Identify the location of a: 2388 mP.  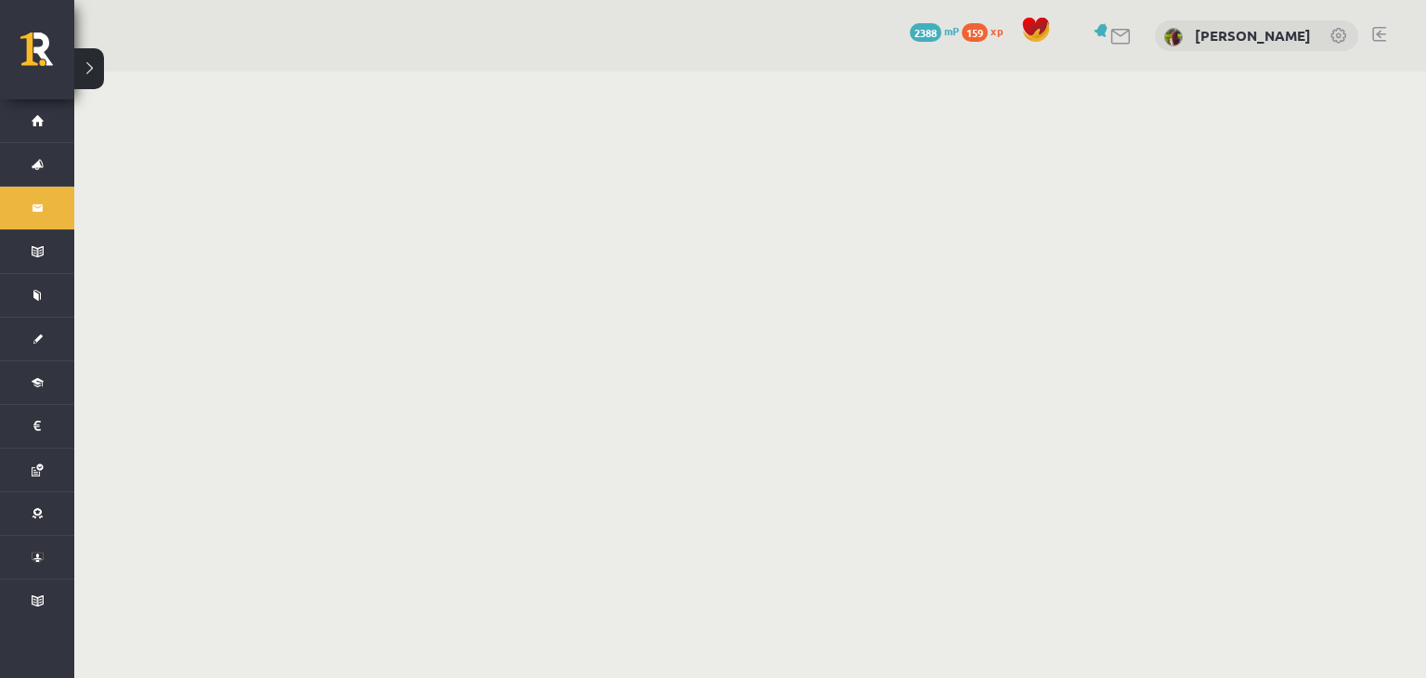
(934, 31).